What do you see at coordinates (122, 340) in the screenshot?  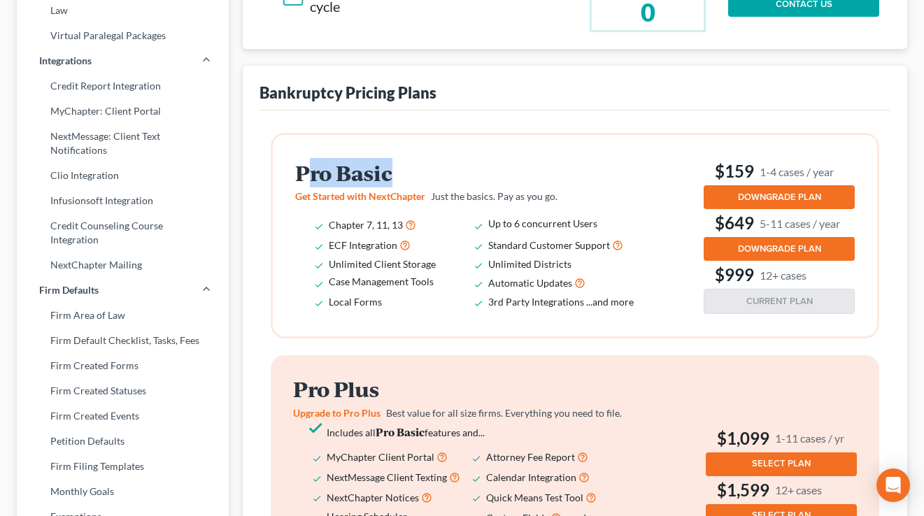 I see `a: Firm Default Checklist, Tasks, Fees` at bounding box center [122, 340].